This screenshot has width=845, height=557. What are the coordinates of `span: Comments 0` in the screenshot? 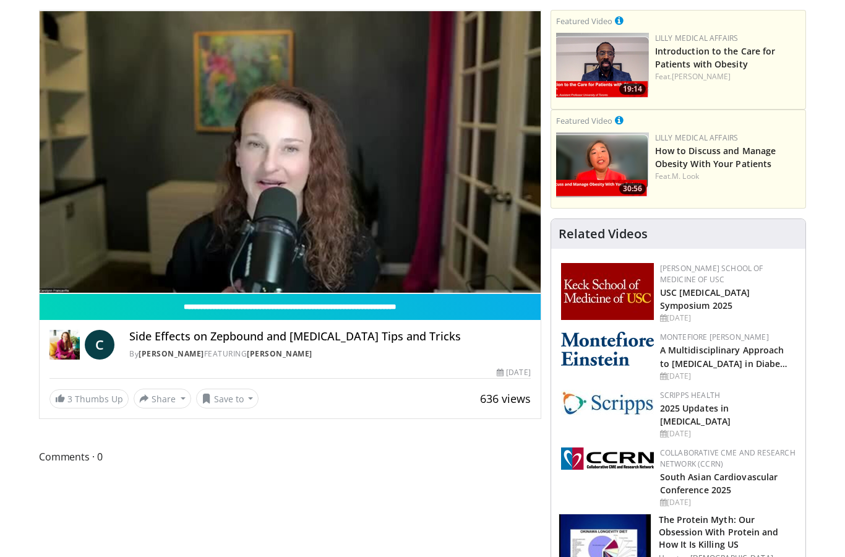 It's located at (290, 456).